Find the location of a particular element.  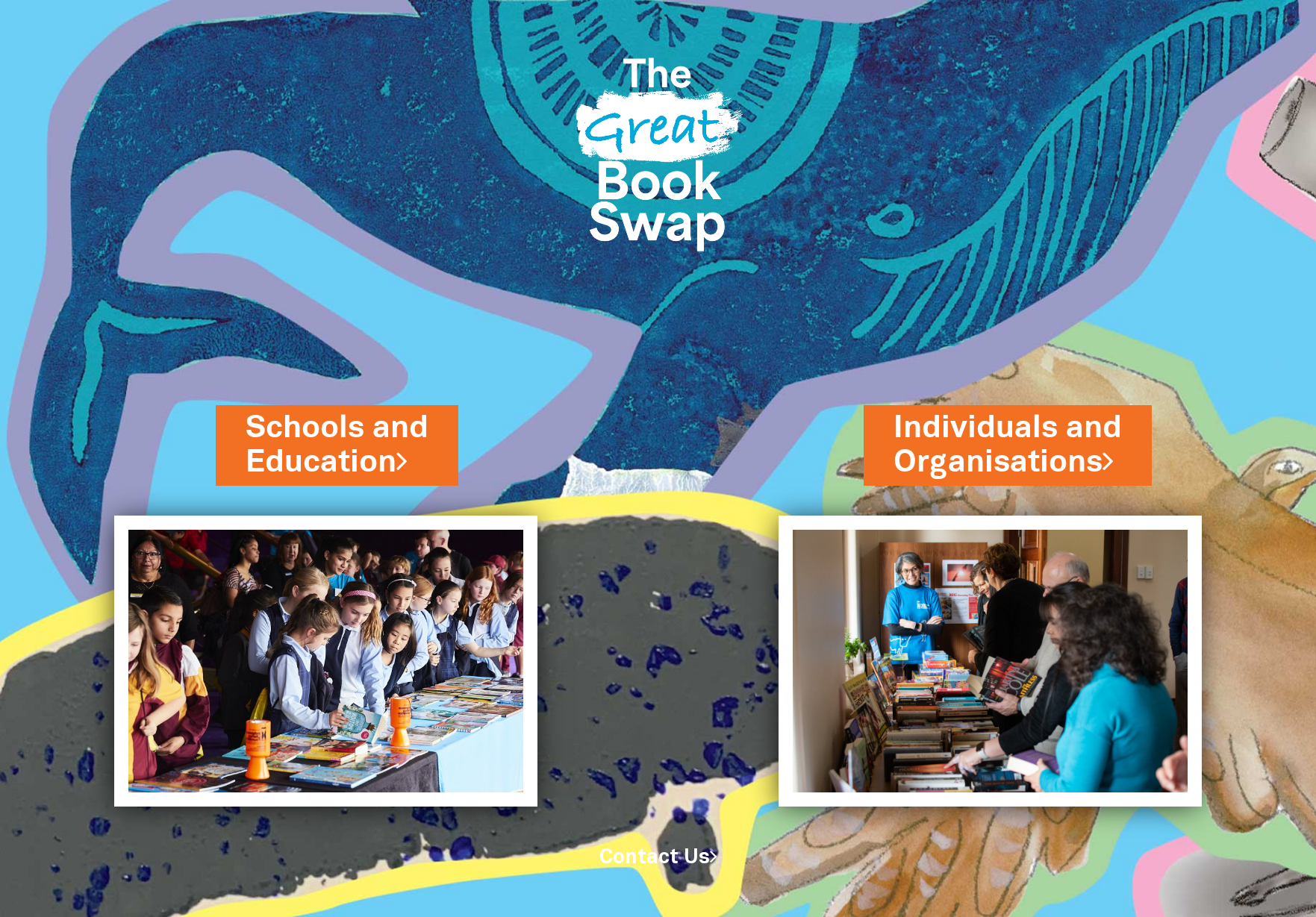

a: Individuals andOrganisations is located at coordinates (1007, 445).